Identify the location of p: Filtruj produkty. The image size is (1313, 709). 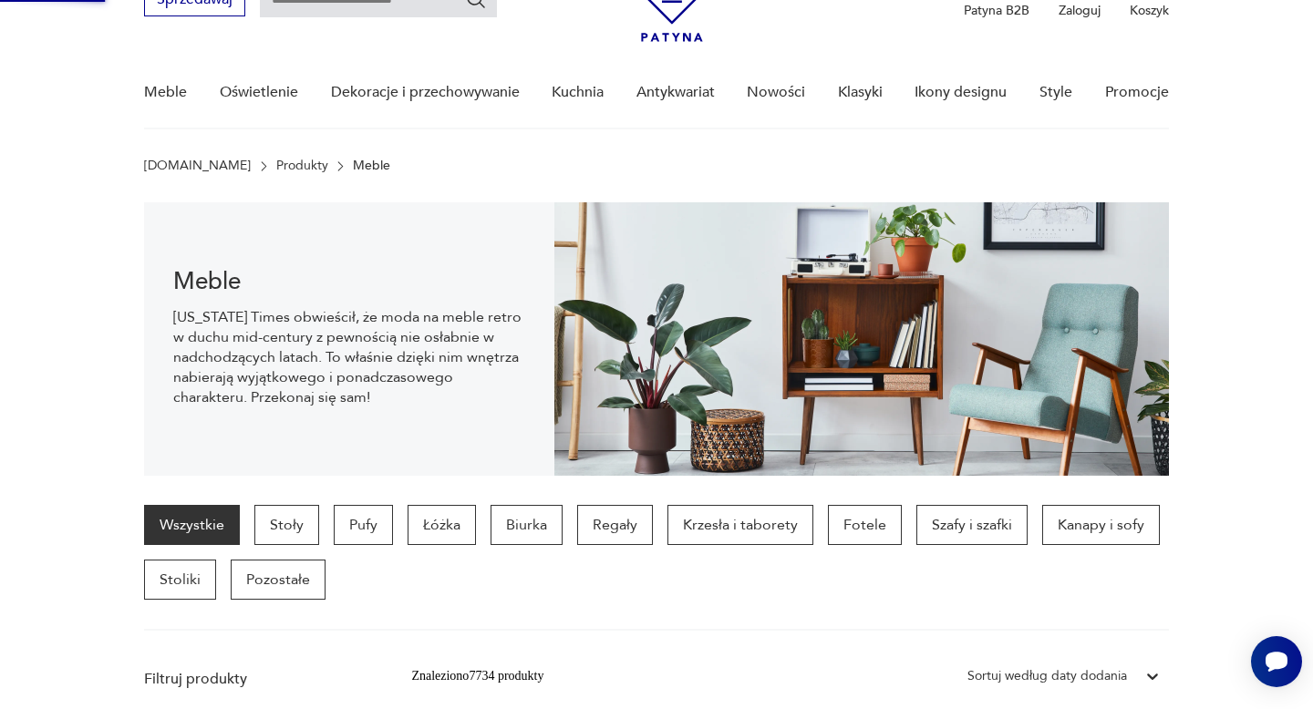
(255, 679).